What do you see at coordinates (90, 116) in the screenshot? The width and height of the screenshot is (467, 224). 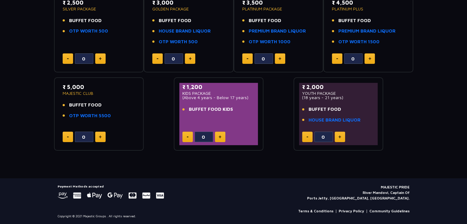 I see `a: OTP WORTH 5500` at bounding box center [90, 116].